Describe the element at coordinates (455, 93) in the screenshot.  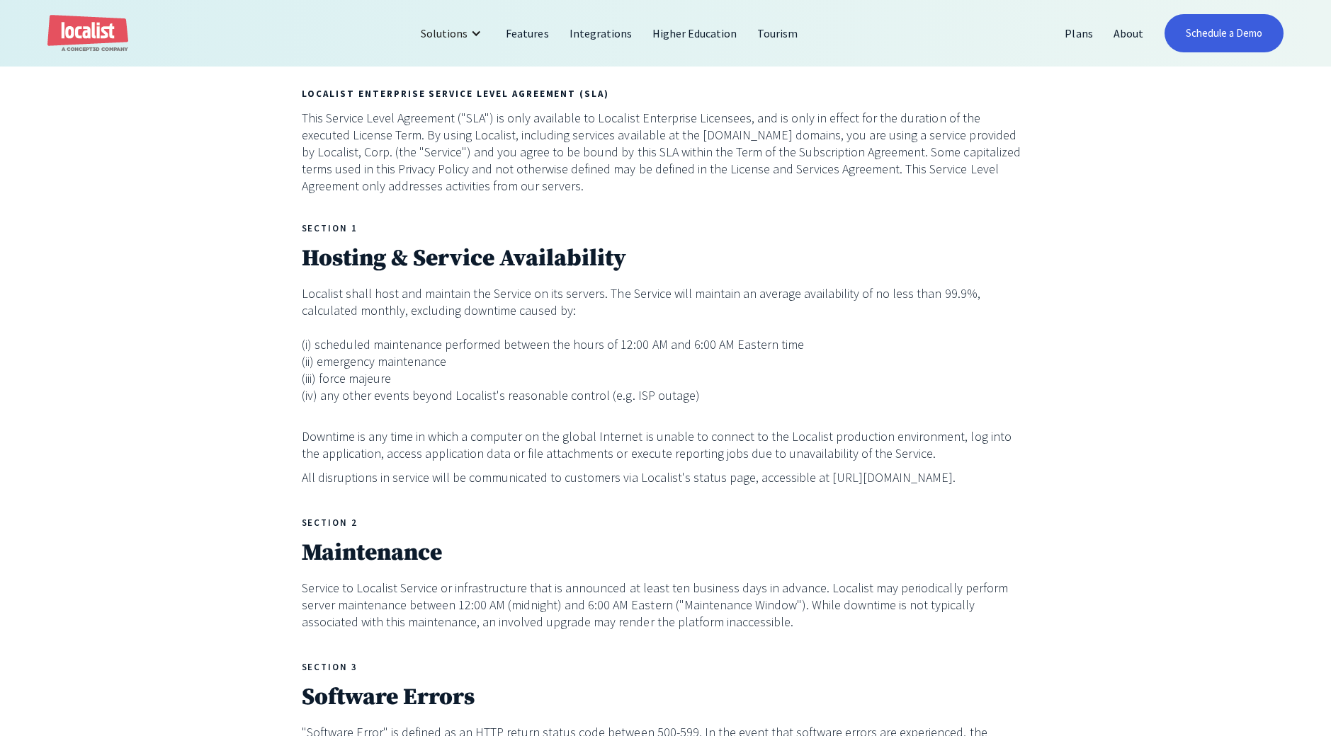
I see `strong: LOCALIST ENTERPRISE SERVICE LEVEL AGREEMENT (SLA)` at that location.